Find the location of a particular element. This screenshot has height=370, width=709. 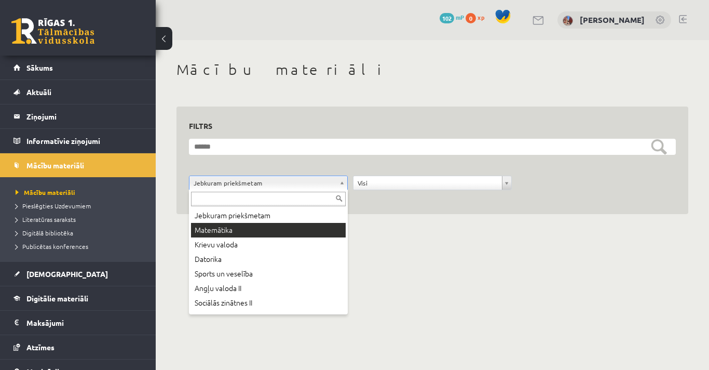

div: Angļu valoda II is located at coordinates (268, 288).